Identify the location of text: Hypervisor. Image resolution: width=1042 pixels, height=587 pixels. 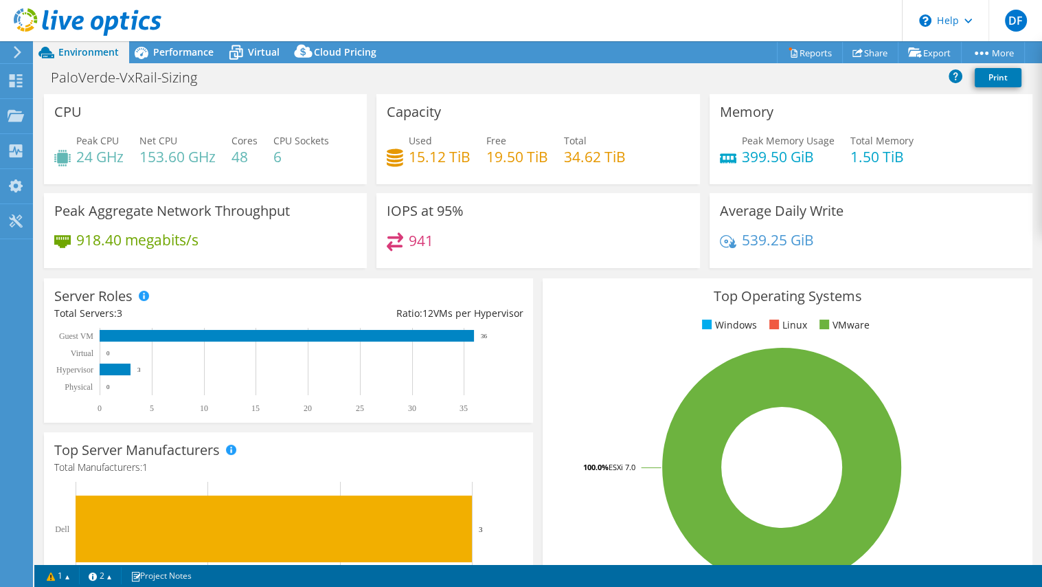
(75, 370).